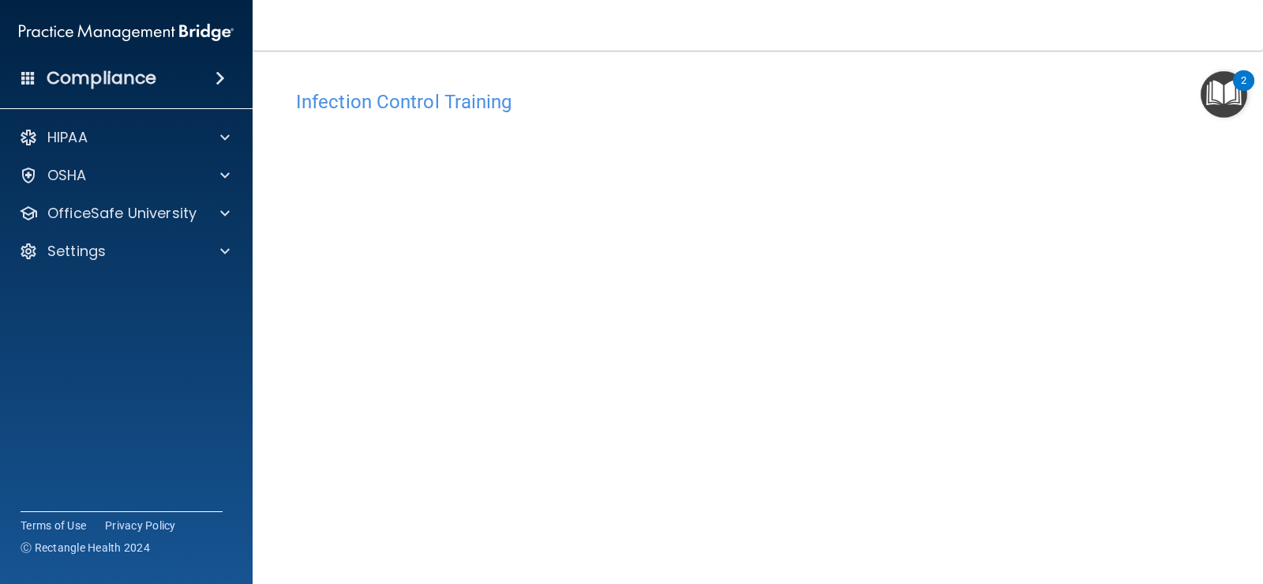 The width and height of the screenshot is (1263, 584). What do you see at coordinates (77, 251) in the screenshot?
I see `p: Settings` at bounding box center [77, 251].